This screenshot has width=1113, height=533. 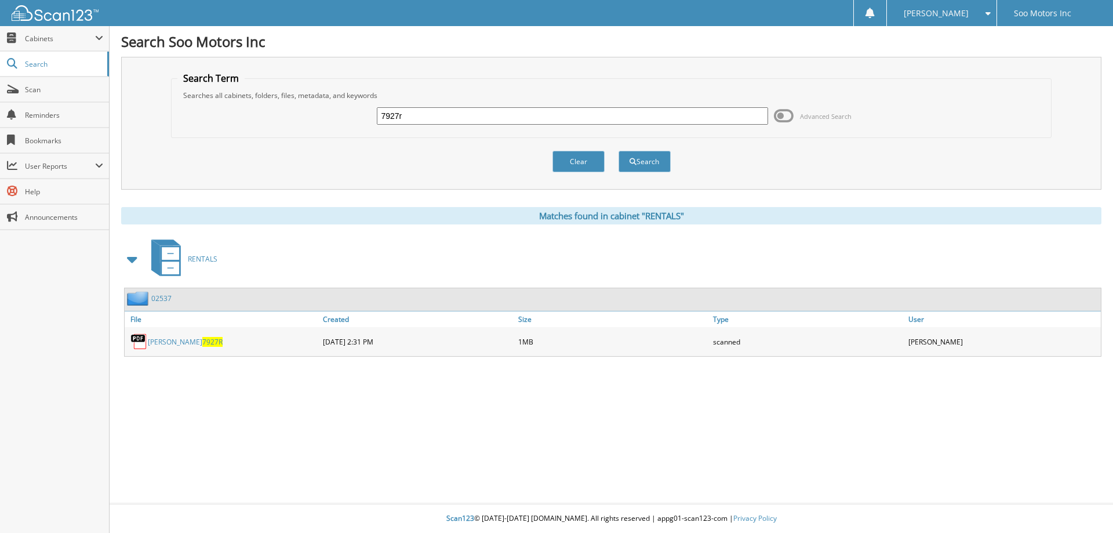 What do you see at coordinates (613, 319) in the screenshot?
I see `a: Size` at bounding box center [613, 319].